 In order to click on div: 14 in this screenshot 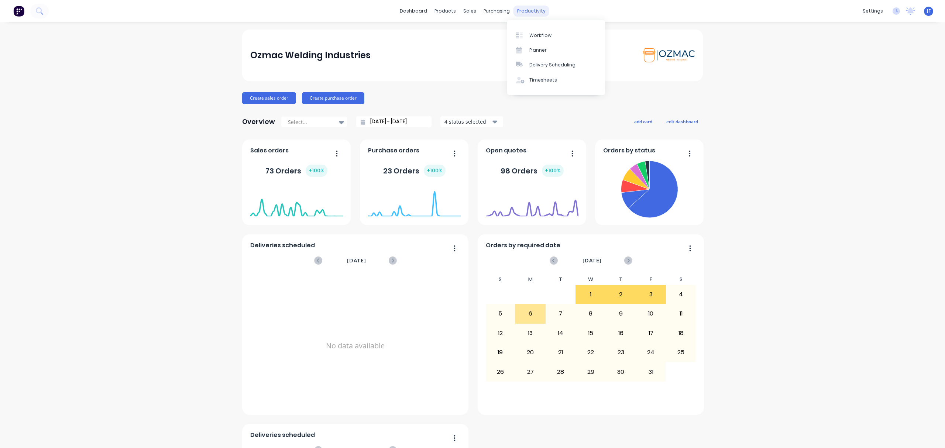, I will do `click(561, 333)`.